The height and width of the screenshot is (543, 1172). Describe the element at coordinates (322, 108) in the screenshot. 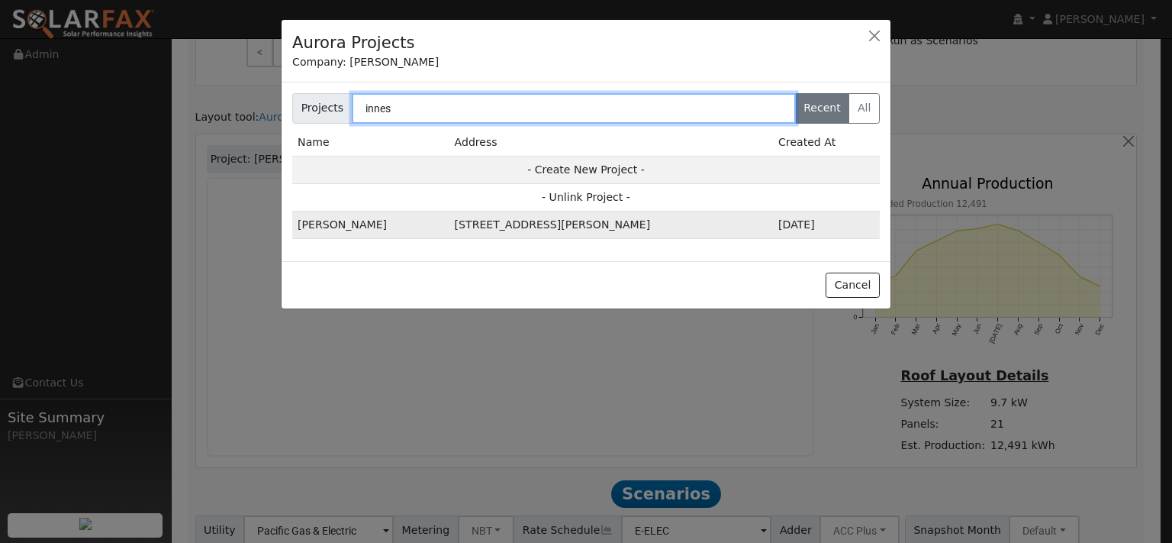

I see `span: Projects` at that location.